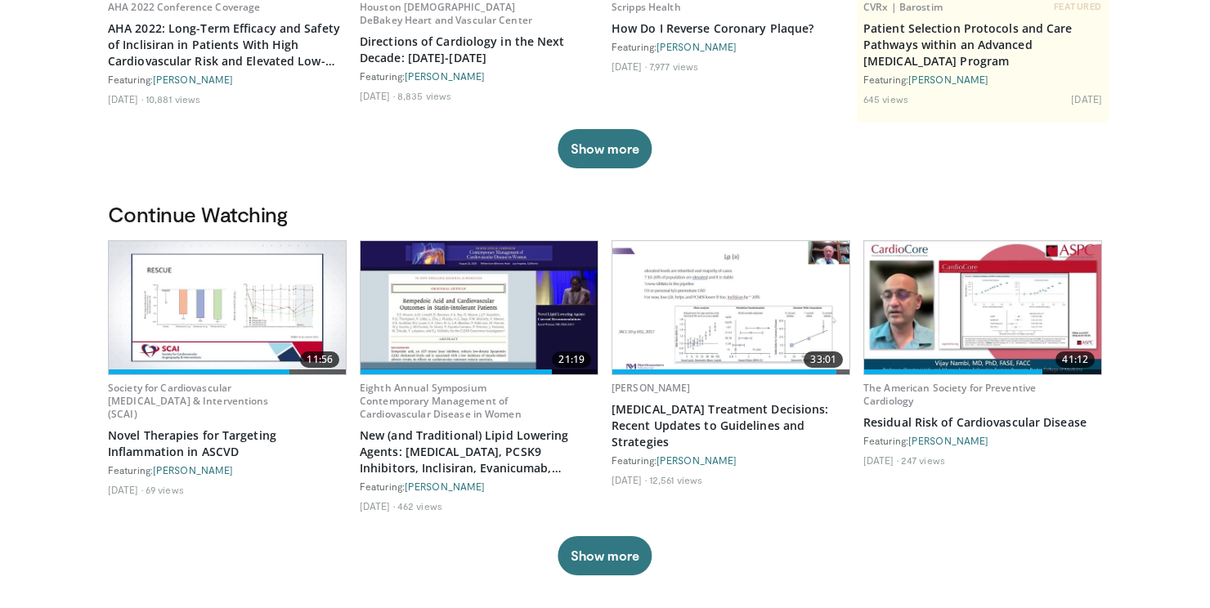  What do you see at coordinates (320, 360) in the screenshot?
I see `span: 11:56` at bounding box center [320, 360].